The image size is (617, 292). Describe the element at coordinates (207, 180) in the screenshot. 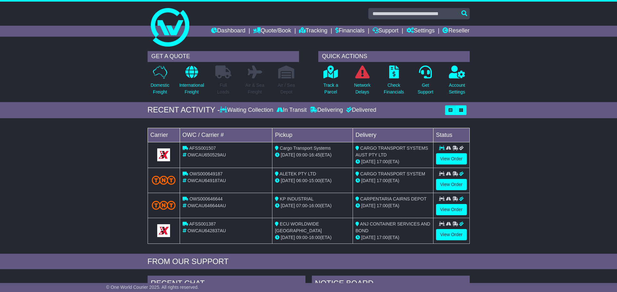

I see `span: OWCAU649187AU` at that location.